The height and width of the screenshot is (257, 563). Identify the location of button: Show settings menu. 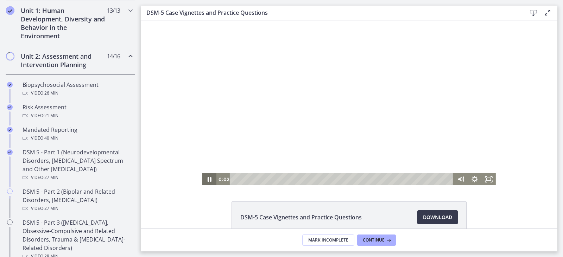
(334, 159).